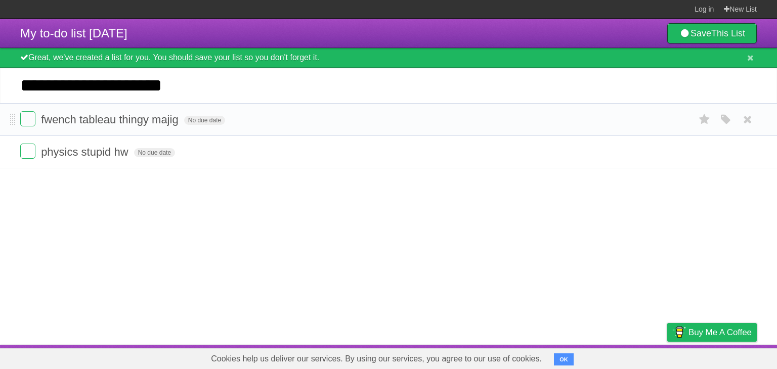 This screenshot has height=369, width=777. What do you see at coordinates (679, 332) in the screenshot?
I see `img: Buy me a coffee` at bounding box center [679, 332].